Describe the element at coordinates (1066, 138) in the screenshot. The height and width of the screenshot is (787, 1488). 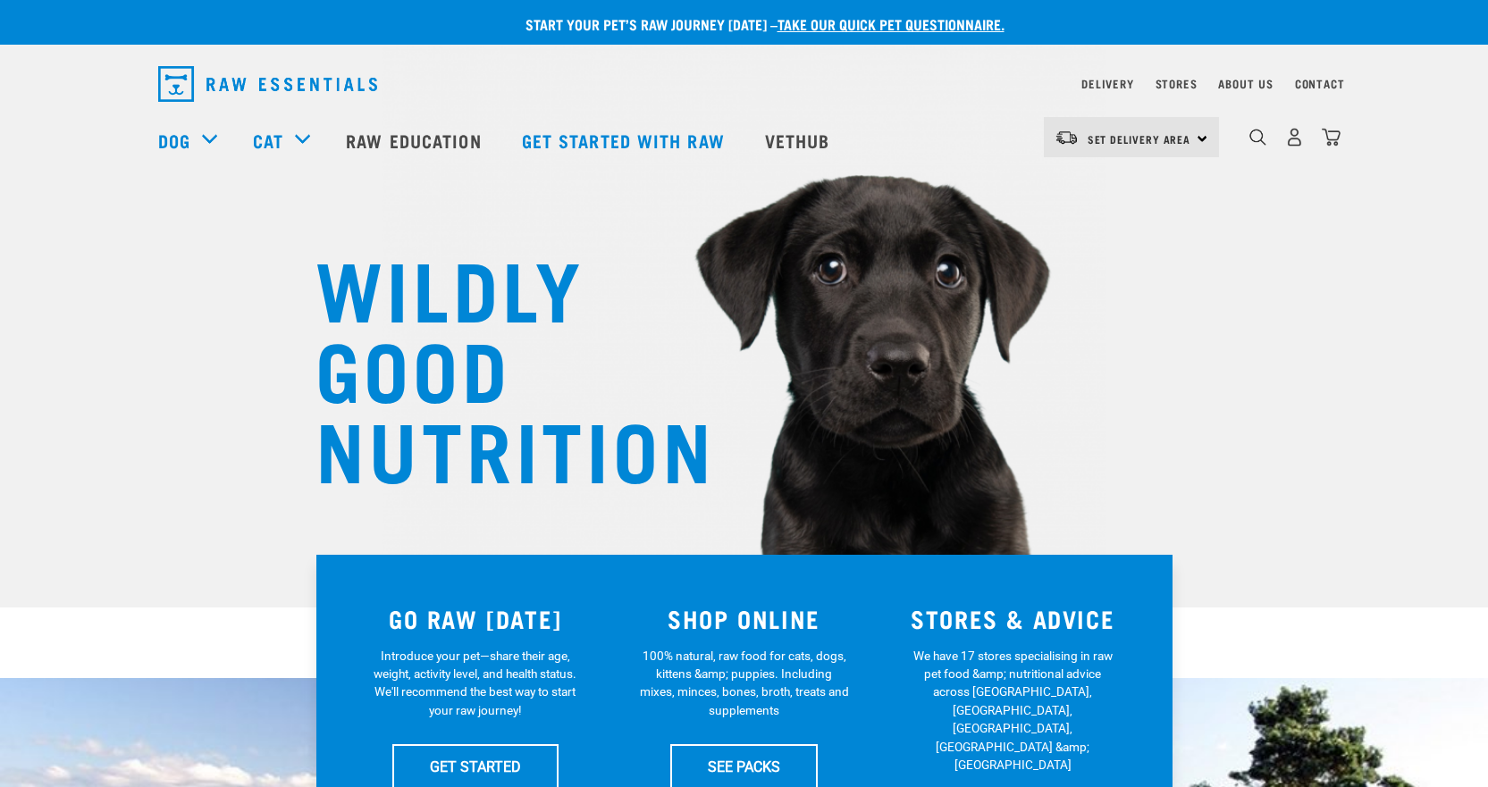
I see `img: van-moving.png` at that location.